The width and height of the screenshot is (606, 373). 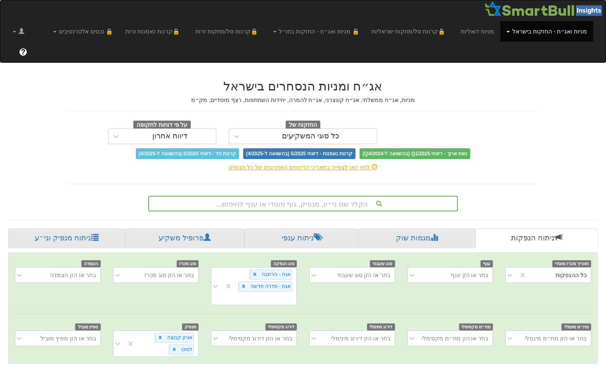 I want to click on span: מח״מ מינמלי, so click(x=576, y=326).